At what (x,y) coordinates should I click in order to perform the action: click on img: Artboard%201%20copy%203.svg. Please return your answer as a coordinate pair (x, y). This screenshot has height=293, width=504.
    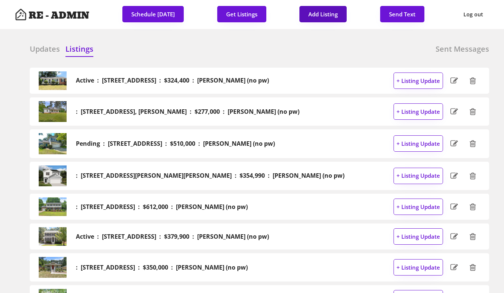
    Looking at the image, I should click on (21, 14).